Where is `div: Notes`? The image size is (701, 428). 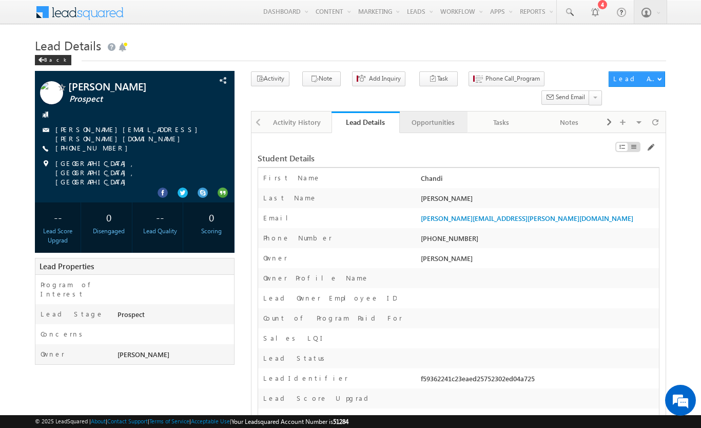
div: Notes is located at coordinates (569, 122).